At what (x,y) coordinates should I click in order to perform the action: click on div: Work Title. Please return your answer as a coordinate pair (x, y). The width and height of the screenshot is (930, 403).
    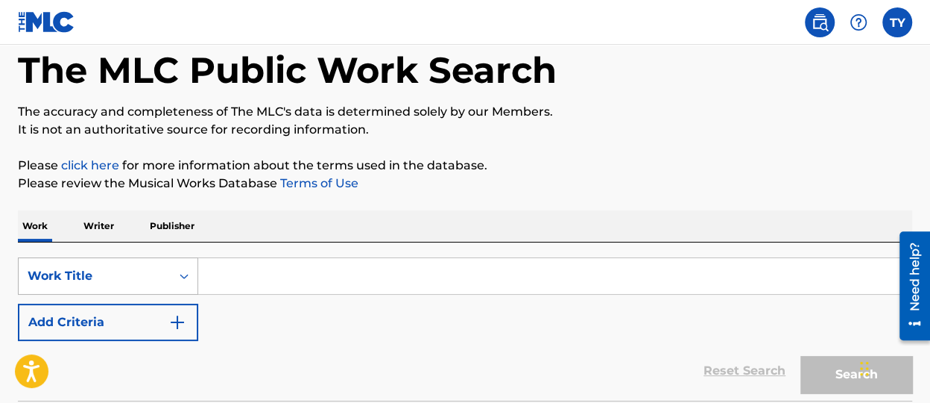
    Looking at the image, I should click on (95, 276).